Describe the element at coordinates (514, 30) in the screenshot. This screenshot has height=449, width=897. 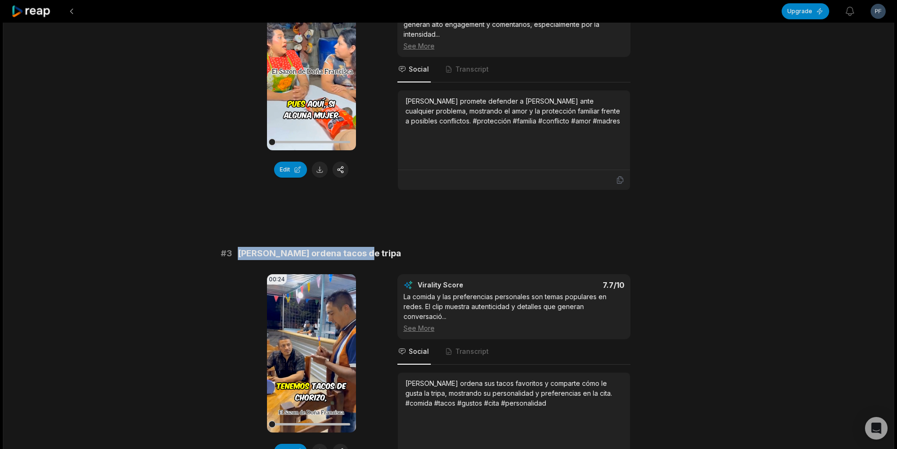
I see `div: La defensa familiar y el amor maternal son temas poderosos que generan alto engagement y comentar...` at that location.